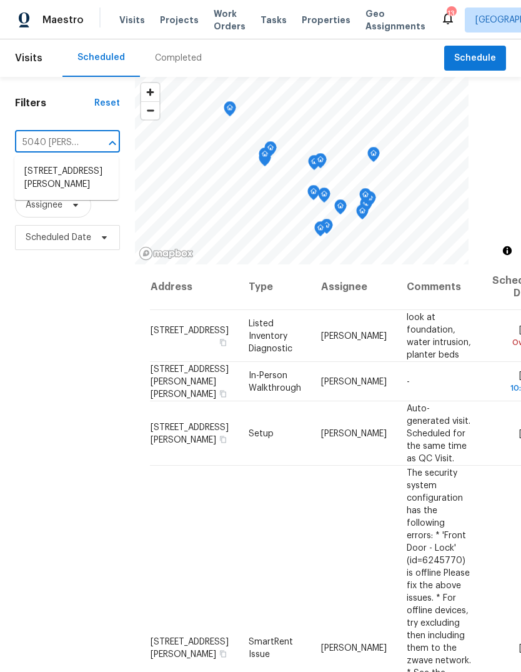 This screenshot has width=521, height=672. I want to click on input: Search for an address..., so click(50, 143).